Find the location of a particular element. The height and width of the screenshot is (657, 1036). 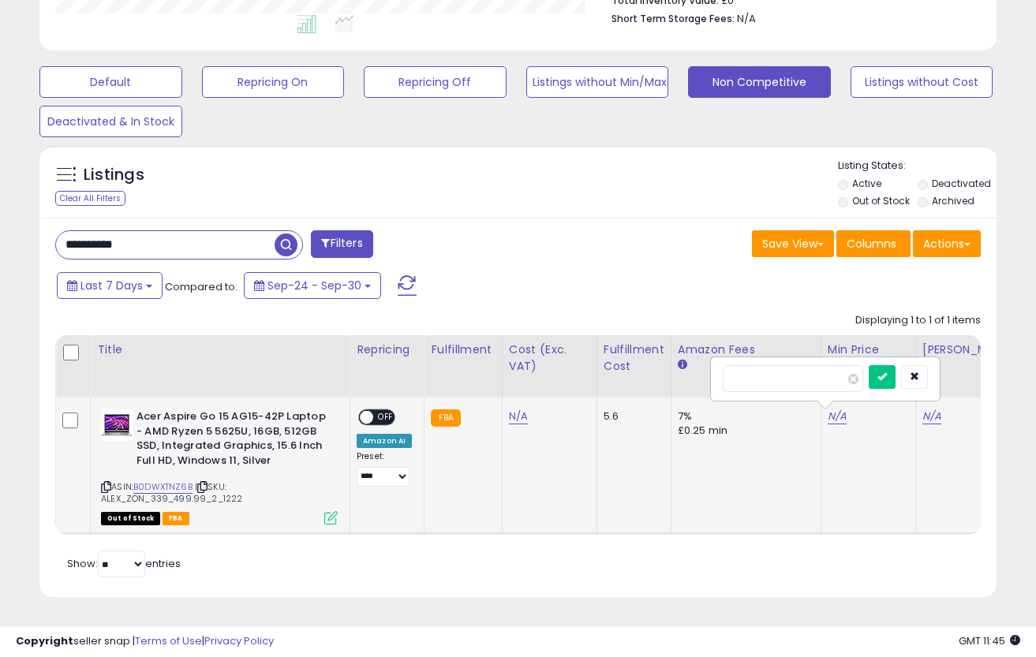

div: 5.6 is located at coordinates (631, 416).